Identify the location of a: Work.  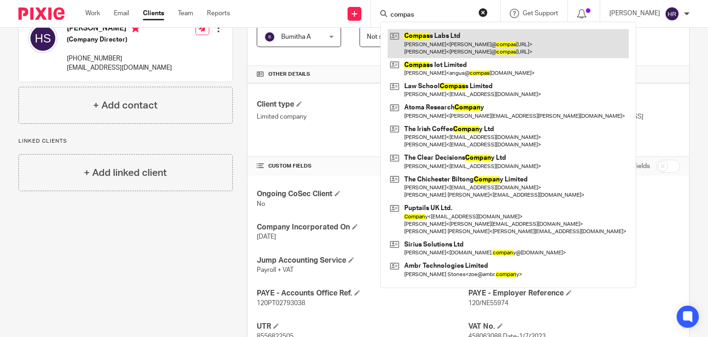
(93, 13).